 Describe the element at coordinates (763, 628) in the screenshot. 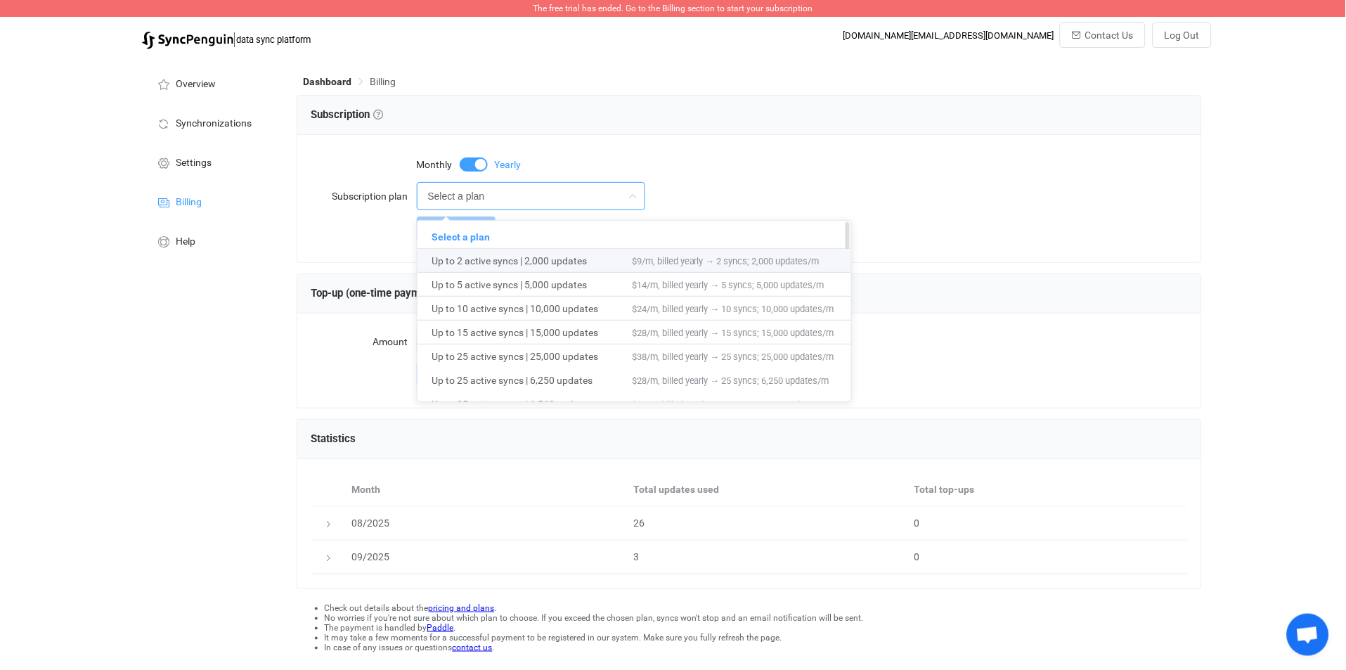

I see `li: The payment is handled by .` at that location.